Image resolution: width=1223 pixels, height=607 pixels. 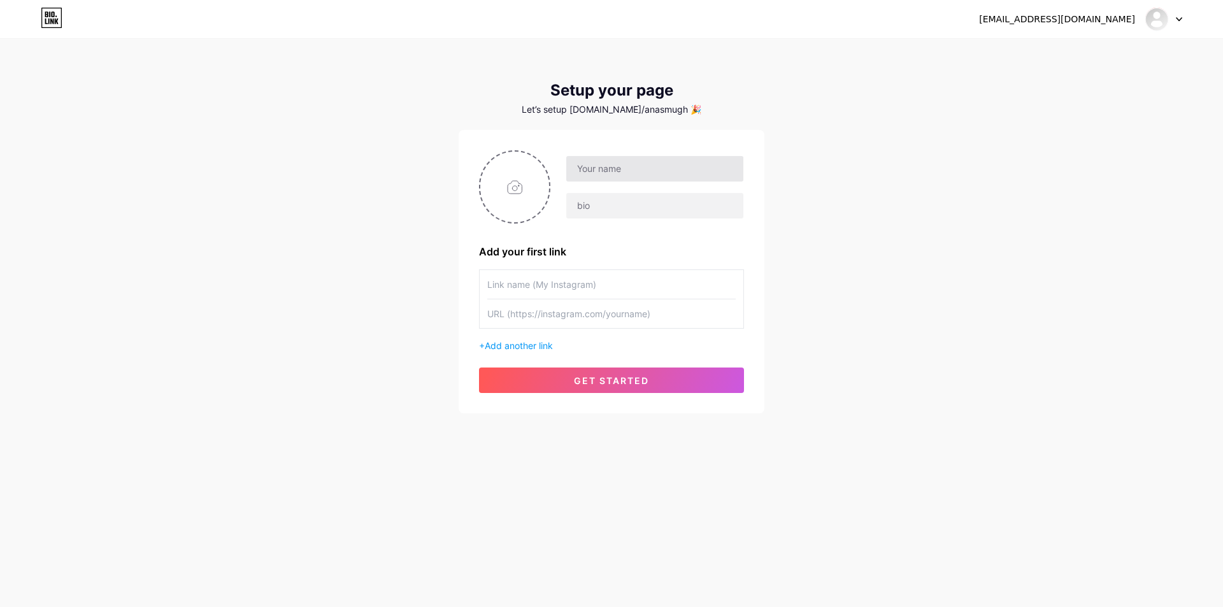 I want to click on input: bio, so click(x=655, y=206).